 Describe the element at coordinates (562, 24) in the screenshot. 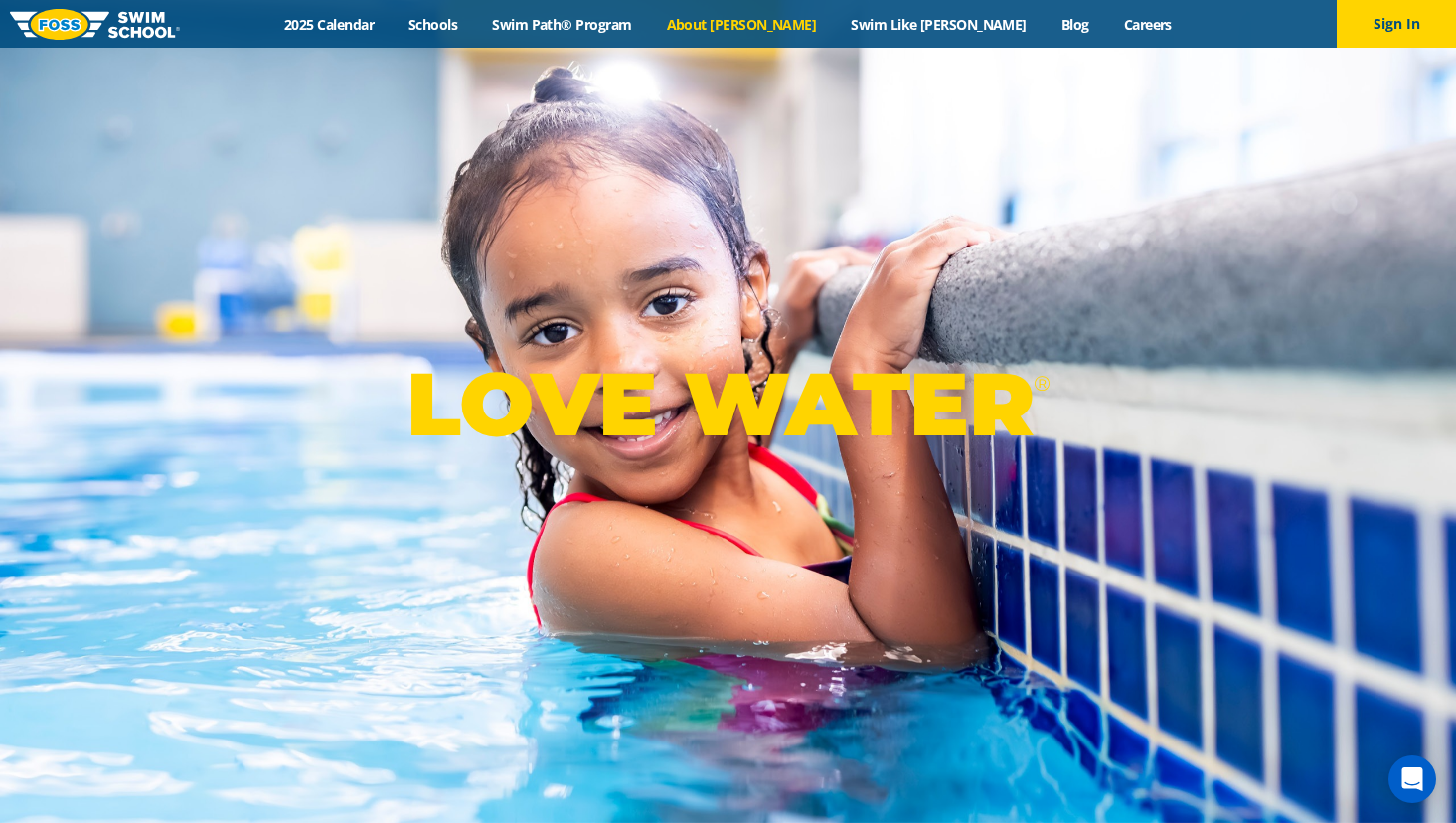

I see `a: Swim Path® Program` at that location.